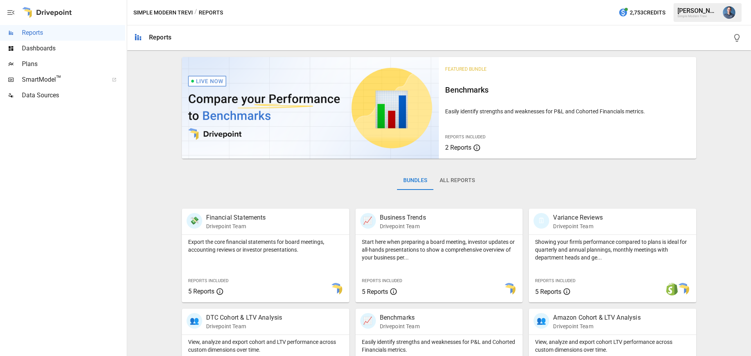 The width and height of the screenshot is (751, 356). Describe the element at coordinates (439, 250) in the screenshot. I see `p: Start here when preparing a board meeting, investor updates or all-hands presentations to show a ...` at that location.